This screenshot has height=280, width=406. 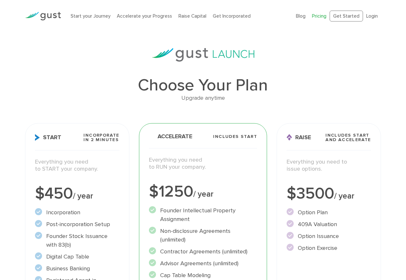 What do you see at coordinates (203, 215) in the screenshot?
I see `li: Founder Intellectual Property Assignment` at bounding box center [203, 215].